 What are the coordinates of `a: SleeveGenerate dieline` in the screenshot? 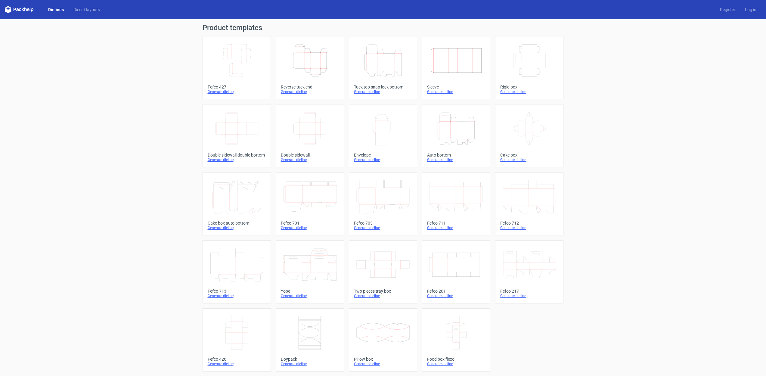 It's located at (456, 68).